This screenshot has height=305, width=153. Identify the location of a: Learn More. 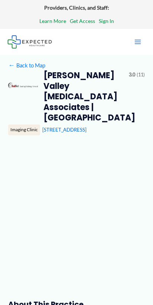
(53, 21).